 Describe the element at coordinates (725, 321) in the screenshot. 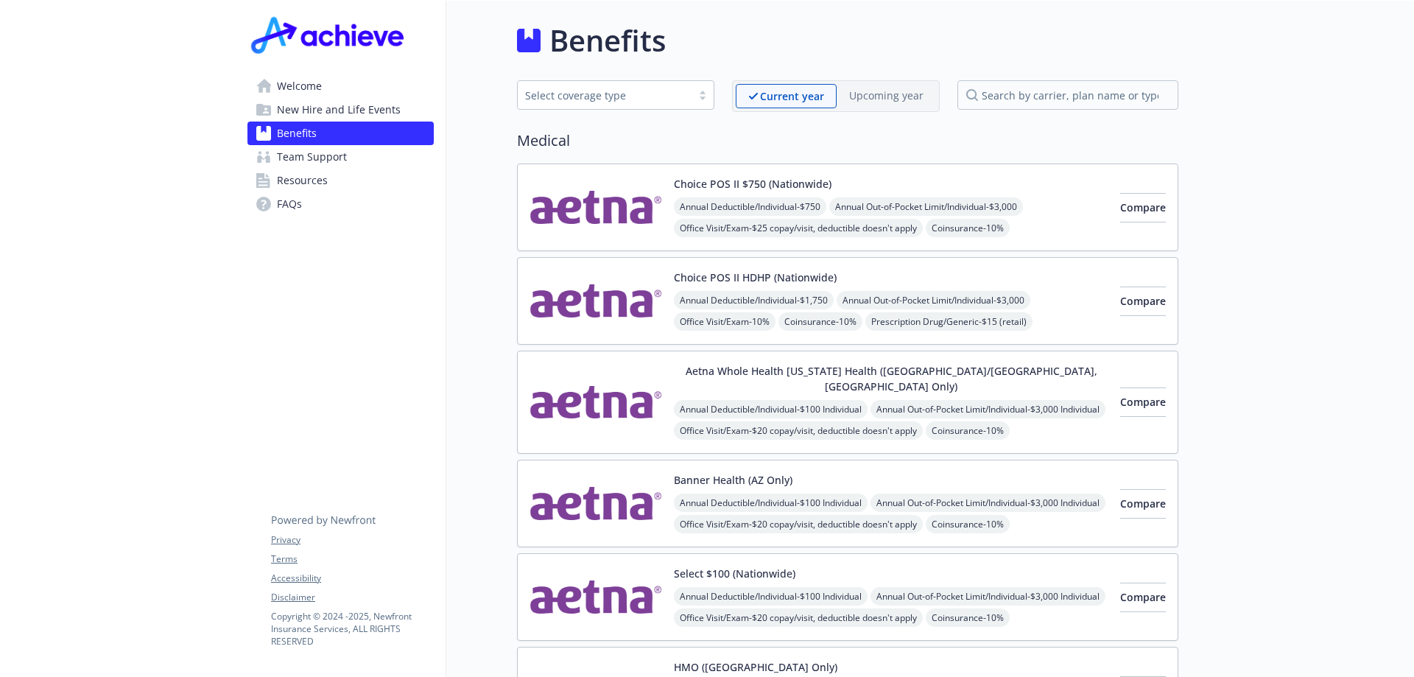

I see `span: Office Visit/Exam - 10%` at that location.